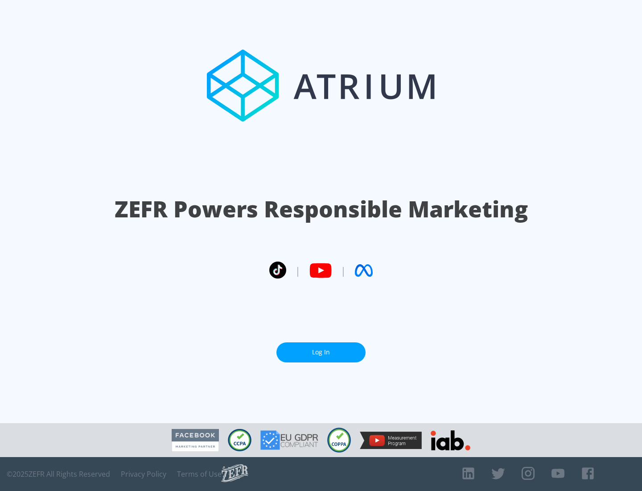 The width and height of the screenshot is (642, 491). What do you see at coordinates (199, 474) in the screenshot?
I see `a: Terms of Use` at bounding box center [199, 474].